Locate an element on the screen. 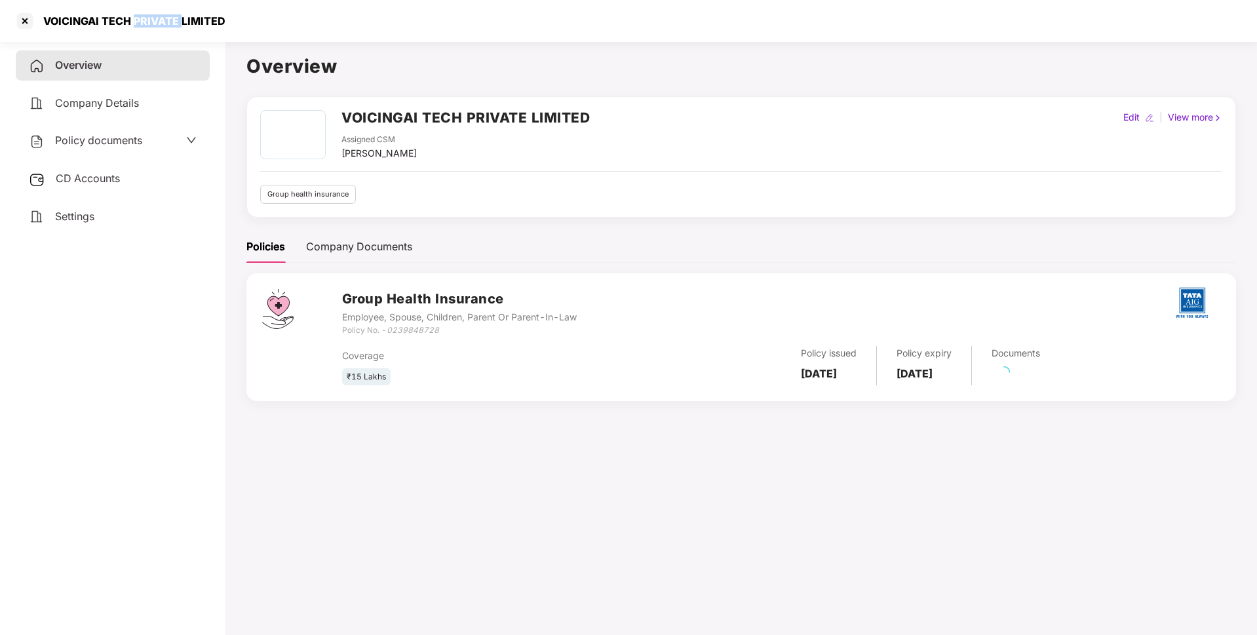 The height and width of the screenshot is (635, 1257). div: Coverage is located at coordinates (488, 356).